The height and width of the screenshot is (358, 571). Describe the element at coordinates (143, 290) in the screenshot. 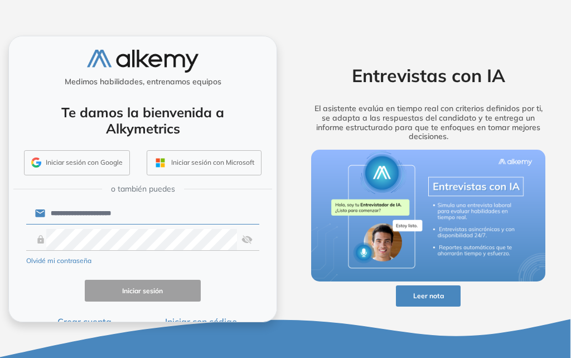

I see `button: Iniciar sesión` at that location.